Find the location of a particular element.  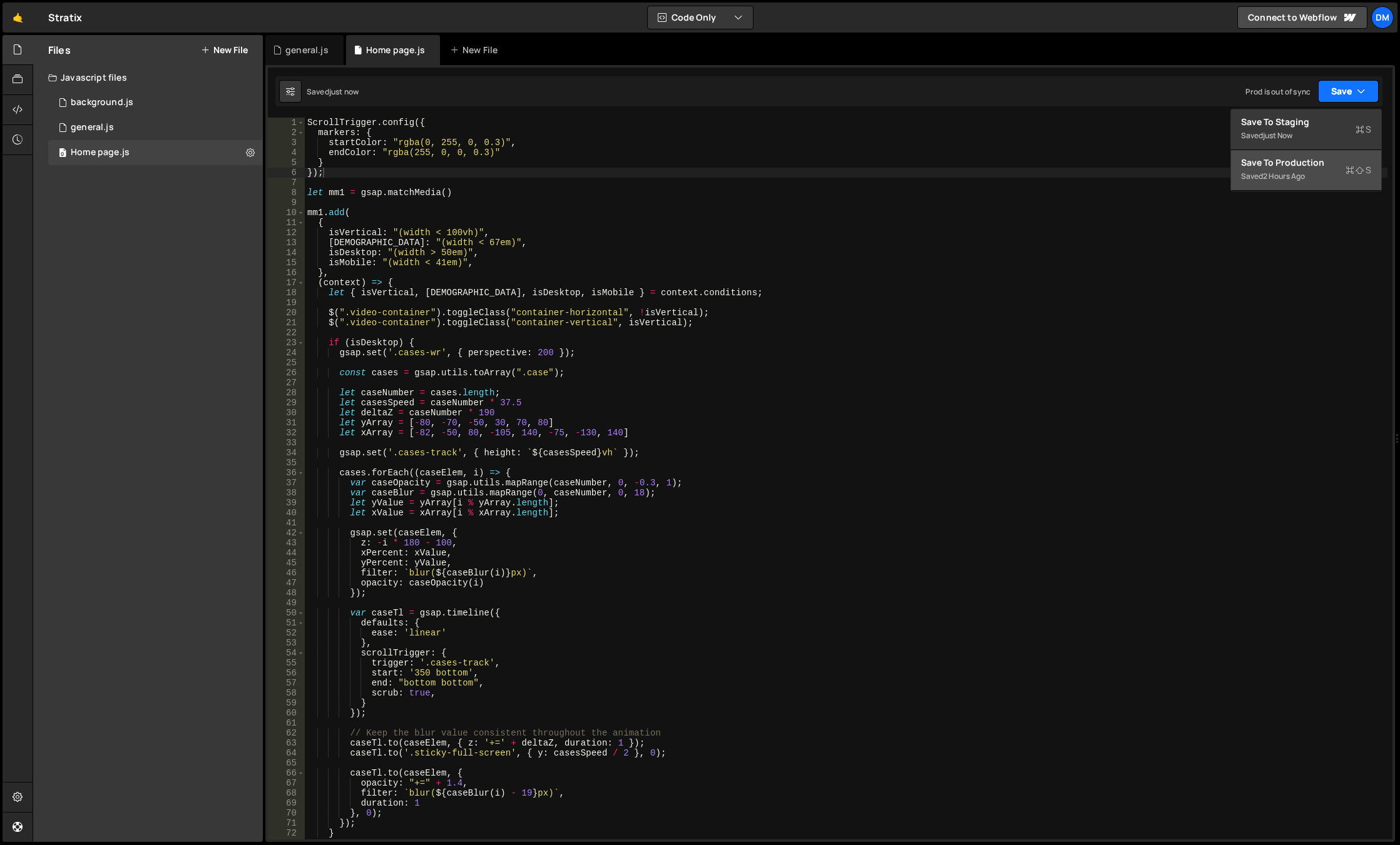

div: 12 is located at coordinates (286, 233).